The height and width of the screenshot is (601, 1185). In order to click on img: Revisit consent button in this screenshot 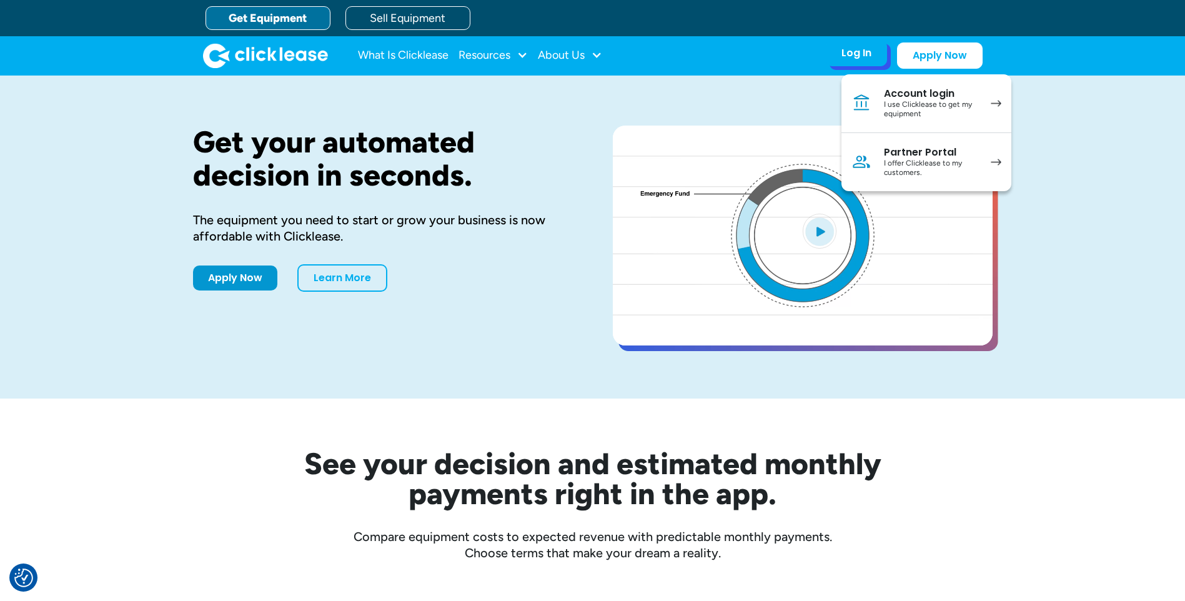, I will do `click(24, 578)`.